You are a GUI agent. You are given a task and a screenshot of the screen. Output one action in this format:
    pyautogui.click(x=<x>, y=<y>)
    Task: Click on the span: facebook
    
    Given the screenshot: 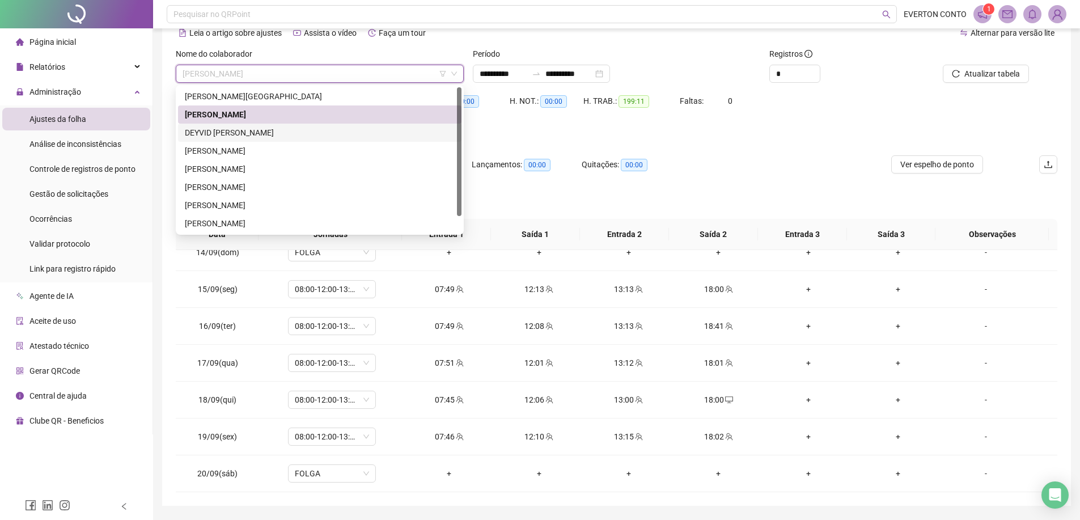 What is the action you would take?
    pyautogui.click(x=31, y=505)
    